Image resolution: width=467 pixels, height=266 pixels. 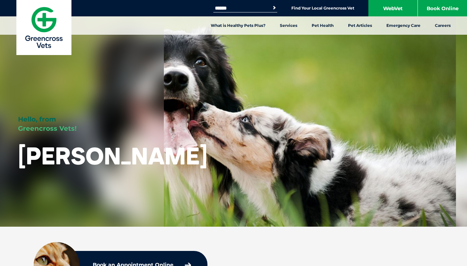 I want to click on a: Find Your Local Greencross Vet, so click(x=323, y=8).